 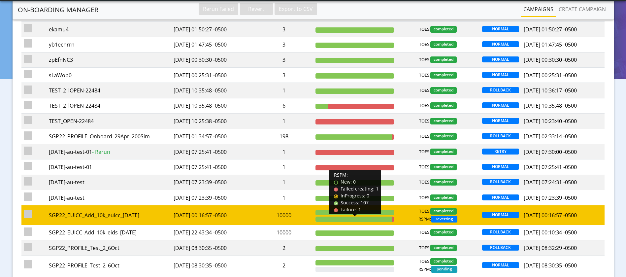 What do you see at coordinates (58, 10) in the screenshot?
I see `a: On-Boarding Manager` at bounding box center [58, 10].